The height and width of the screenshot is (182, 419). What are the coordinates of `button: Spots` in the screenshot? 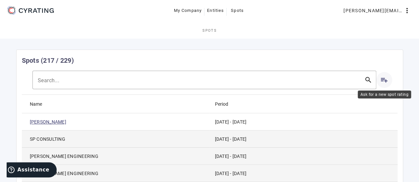 It's located at (237, 11).